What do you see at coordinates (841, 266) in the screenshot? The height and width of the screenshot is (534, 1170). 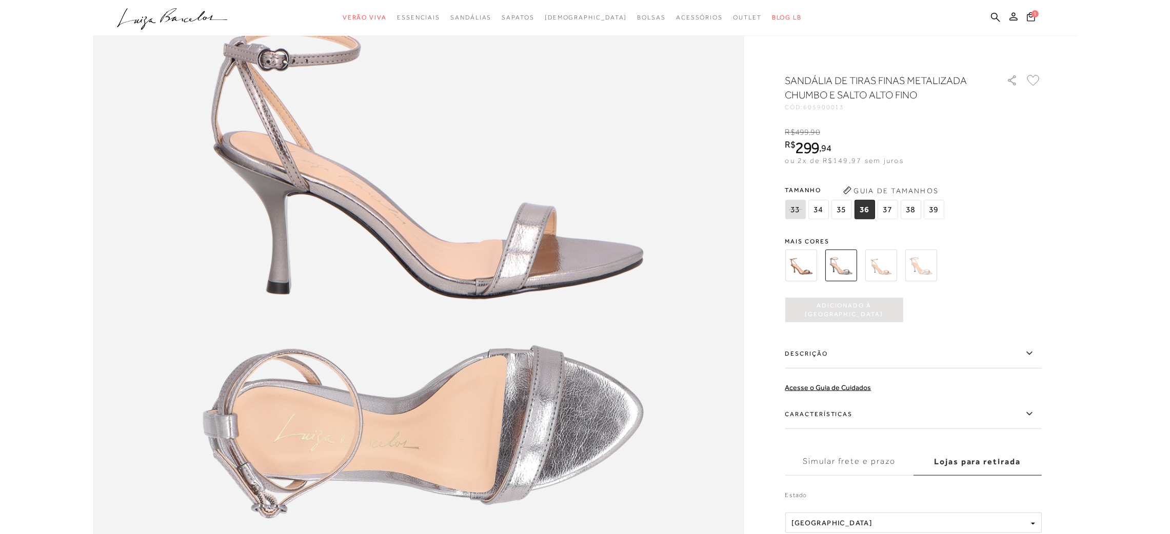 I see `img: SANDÁLIA DE TIRAS FINAS METALIZADA CHUMBO E SALTO ALTO FINO` at bounding box center [841, 266].